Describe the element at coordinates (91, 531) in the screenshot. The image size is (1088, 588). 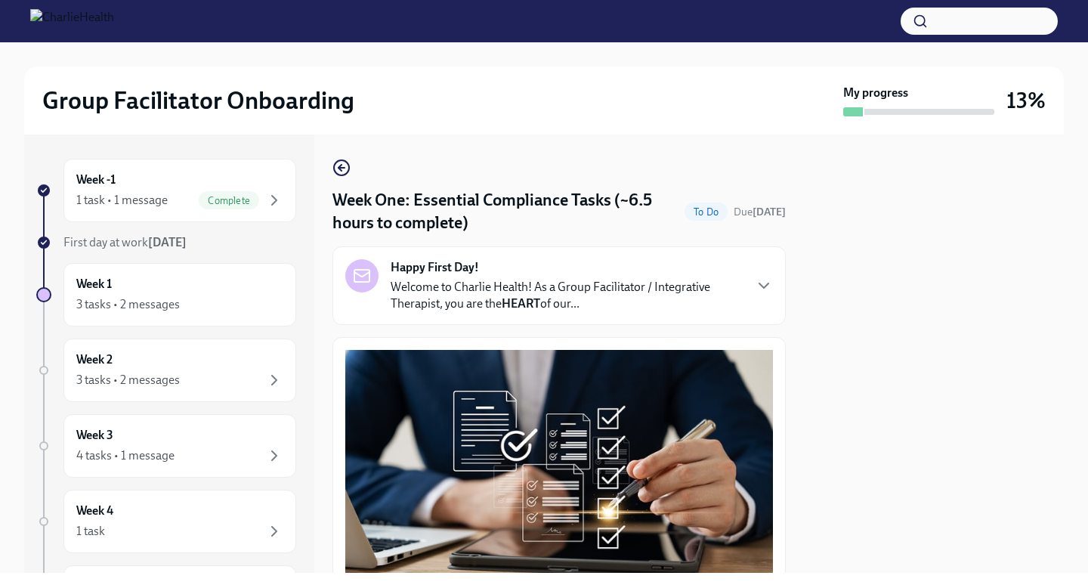
I see `div: 1 task` at that location.